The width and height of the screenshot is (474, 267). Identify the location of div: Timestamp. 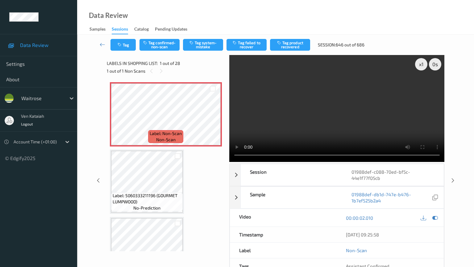
(283, 234).